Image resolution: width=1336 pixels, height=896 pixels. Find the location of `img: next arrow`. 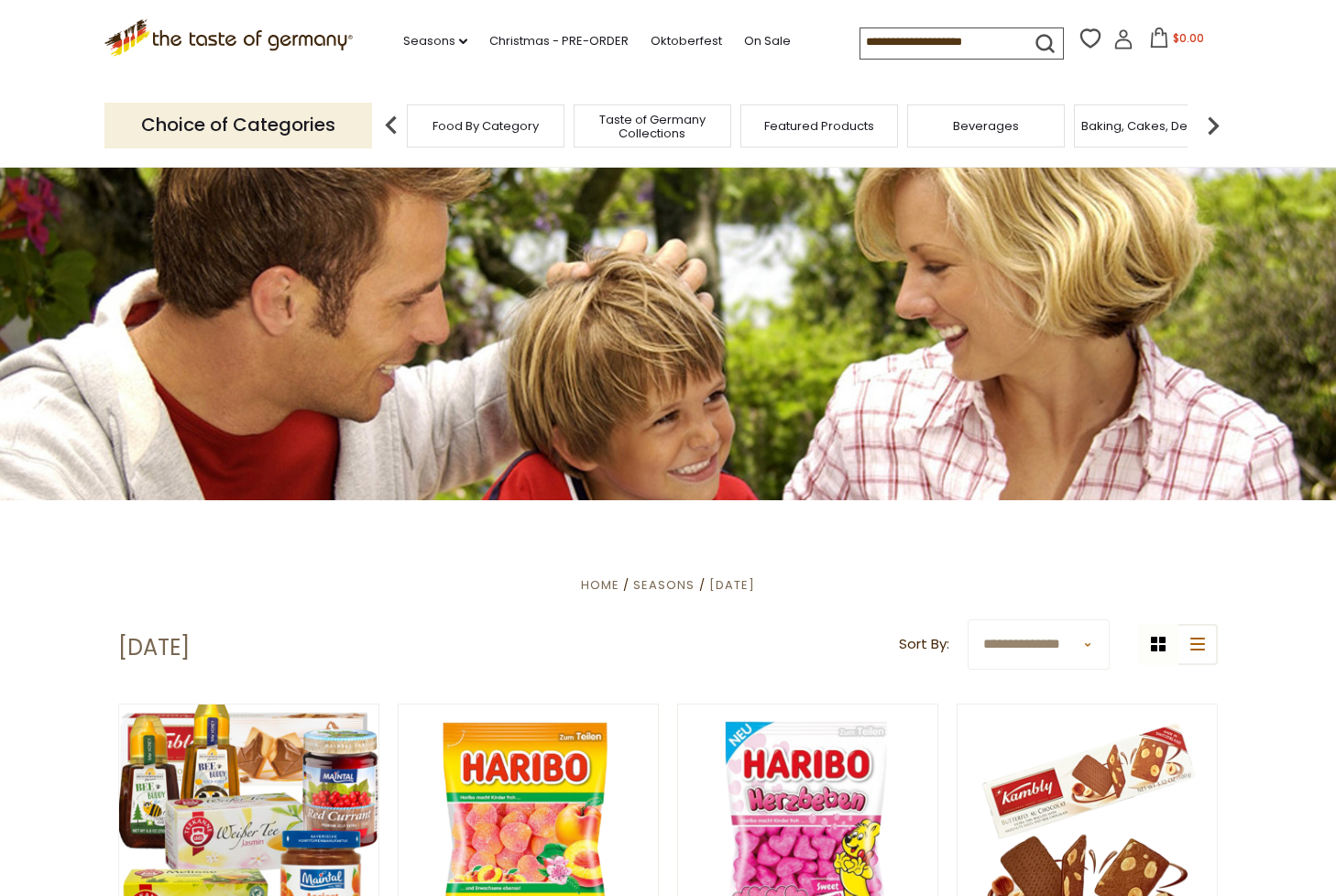

img: next arrow is located at coordinates (1214, 125).